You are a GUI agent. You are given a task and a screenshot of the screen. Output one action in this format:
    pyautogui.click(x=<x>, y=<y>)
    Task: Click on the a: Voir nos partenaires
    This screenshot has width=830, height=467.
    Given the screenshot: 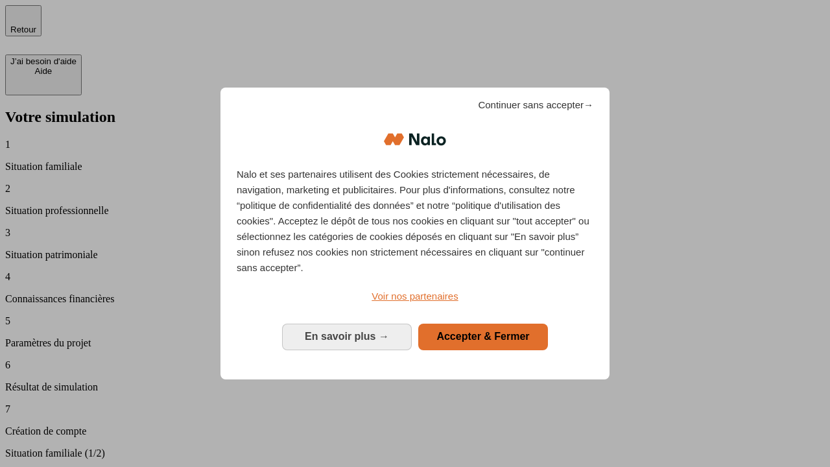 What is the action you would take?
    pyautogui.click(x=415, y=296)
    